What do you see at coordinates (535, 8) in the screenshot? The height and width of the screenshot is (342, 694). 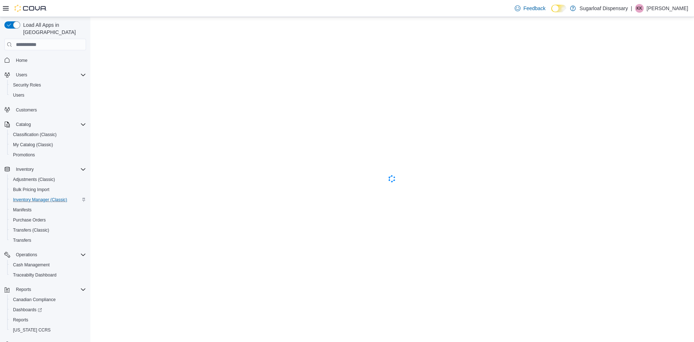 I see `span: Feedback` at bounding box center [535, 8].